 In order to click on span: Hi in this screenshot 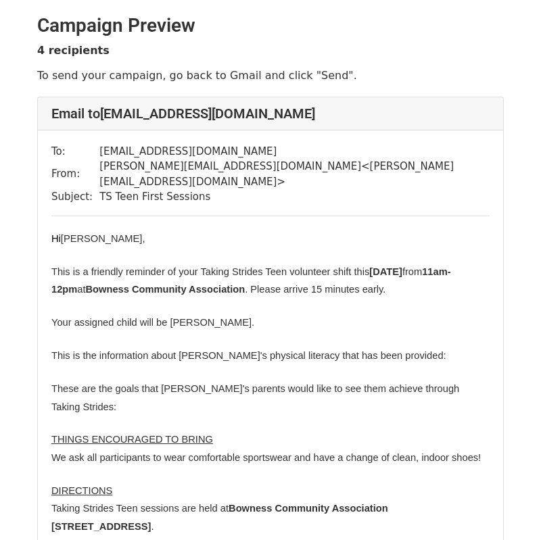, I will do `click(56, 239)`.